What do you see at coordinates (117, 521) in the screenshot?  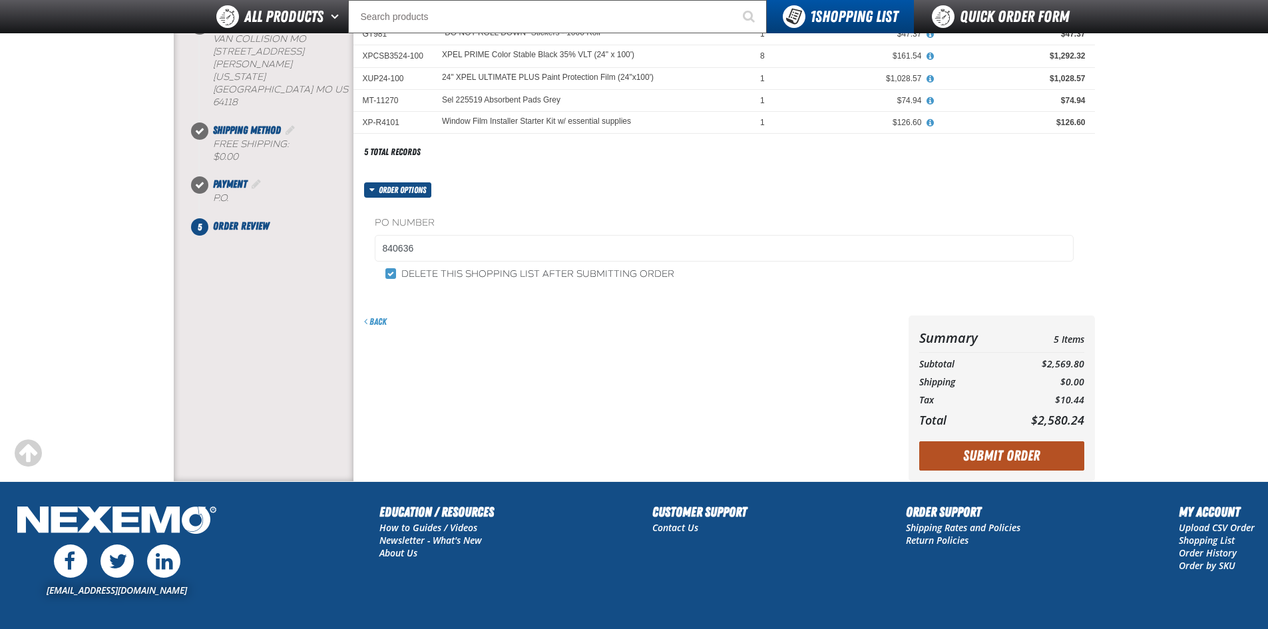 I see `img: Nexemo Logo` at bounding box center [117, 521].